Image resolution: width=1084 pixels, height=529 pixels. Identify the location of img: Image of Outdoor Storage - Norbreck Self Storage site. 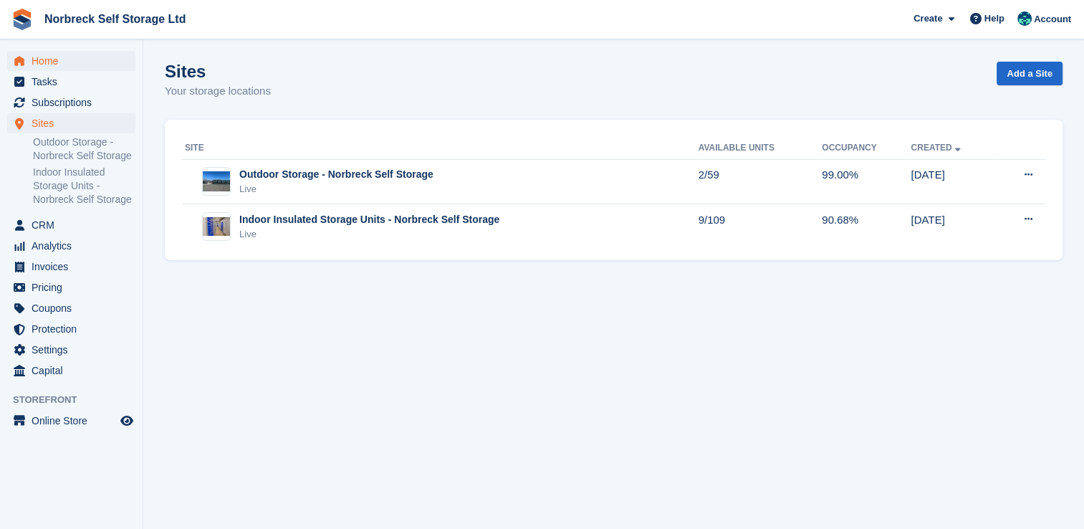
(216, 181).